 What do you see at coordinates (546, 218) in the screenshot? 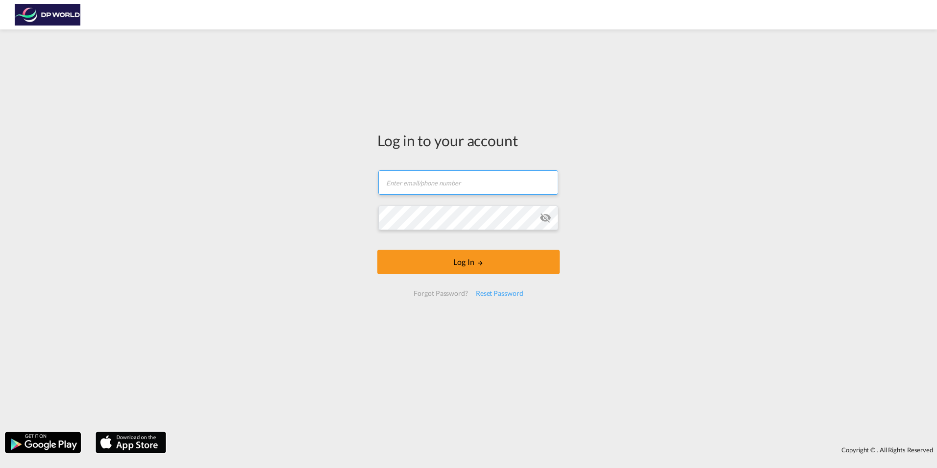
I see `md-icon: icon-eye-off` at bounding box center [546, 218].